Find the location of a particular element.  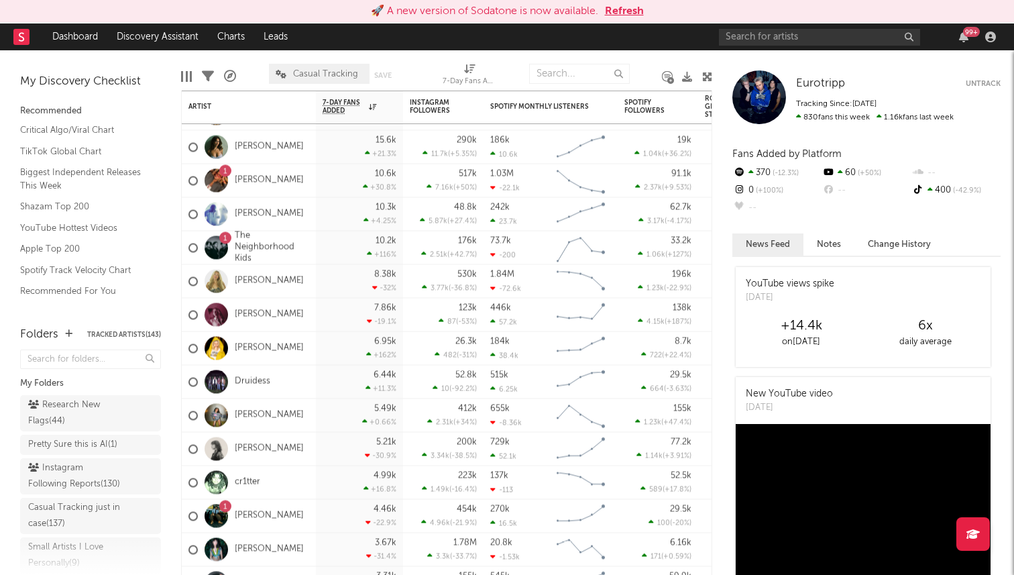

div: 62.7k is located at coordinates (681, 207).